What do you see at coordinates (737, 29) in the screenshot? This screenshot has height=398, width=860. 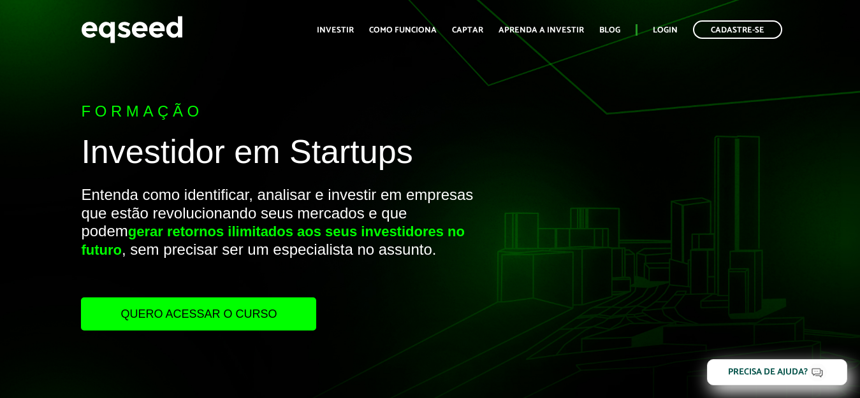 I see `a: Cadastre-se` at bounding box center [737, 29].